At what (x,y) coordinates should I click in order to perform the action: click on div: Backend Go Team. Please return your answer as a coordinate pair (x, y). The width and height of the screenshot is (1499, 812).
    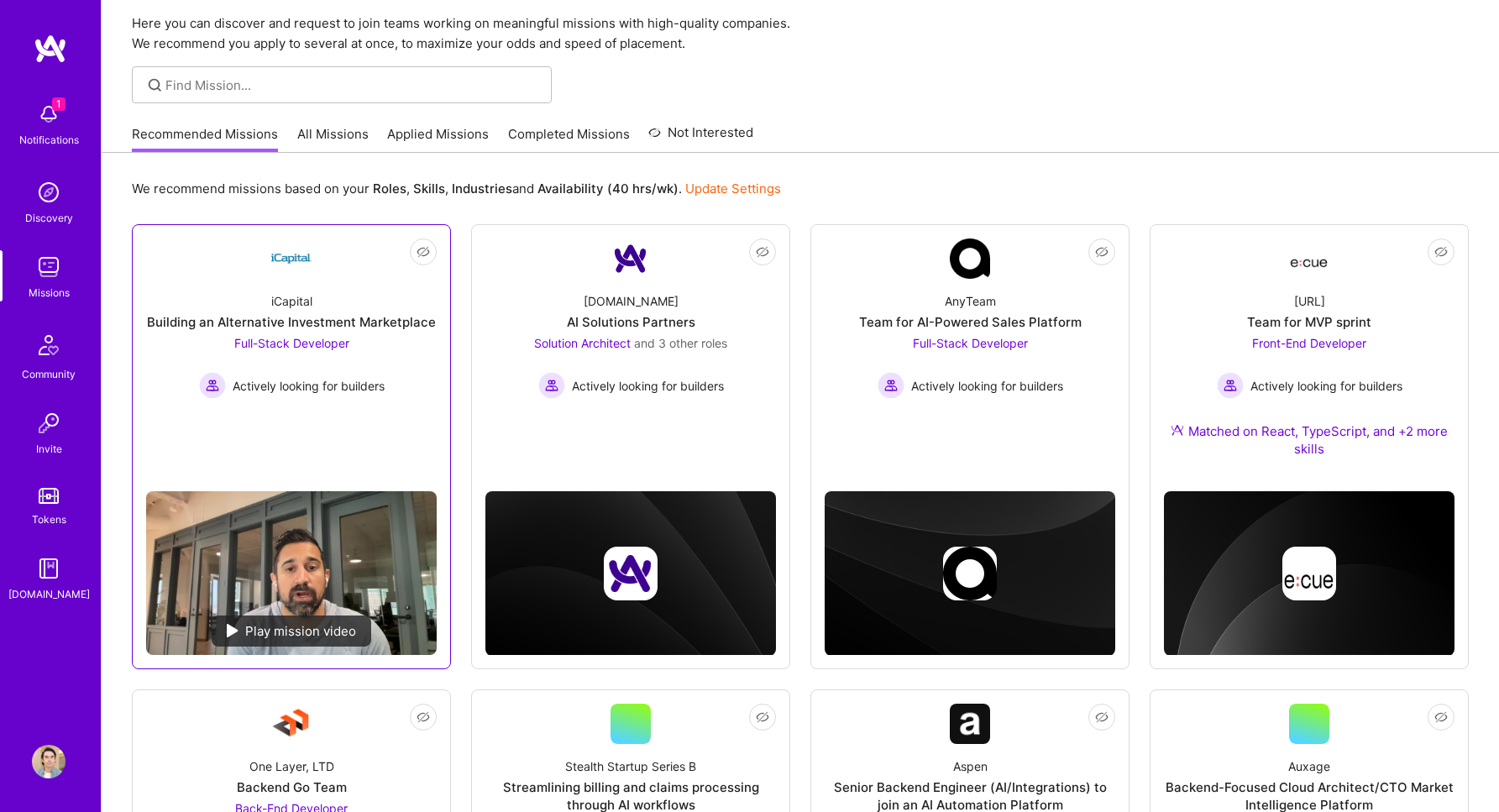
    Looking at the image, I should click on (291, 786).